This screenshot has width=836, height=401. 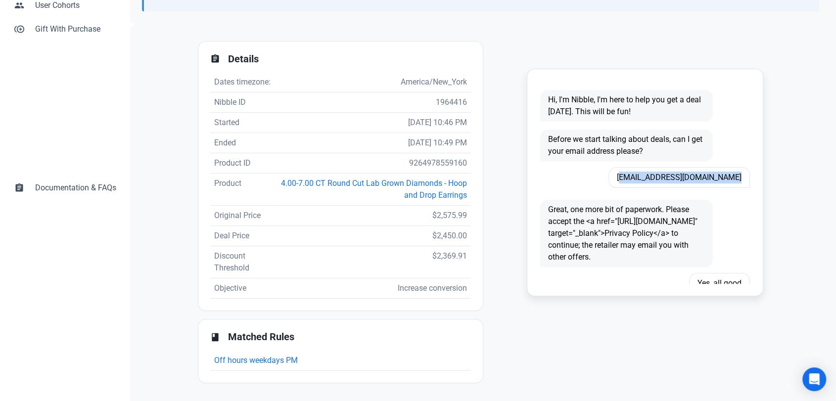 I want to click on td: Started, so click(x=242, y=123).